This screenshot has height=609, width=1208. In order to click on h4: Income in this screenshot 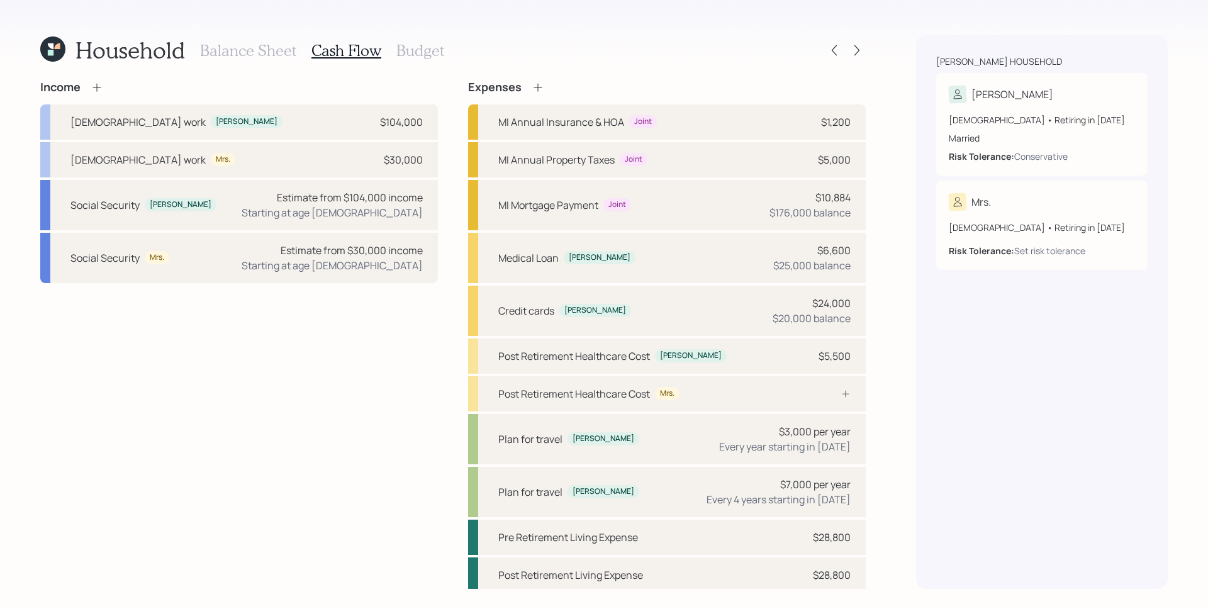, I will do `click(60, 87)`.